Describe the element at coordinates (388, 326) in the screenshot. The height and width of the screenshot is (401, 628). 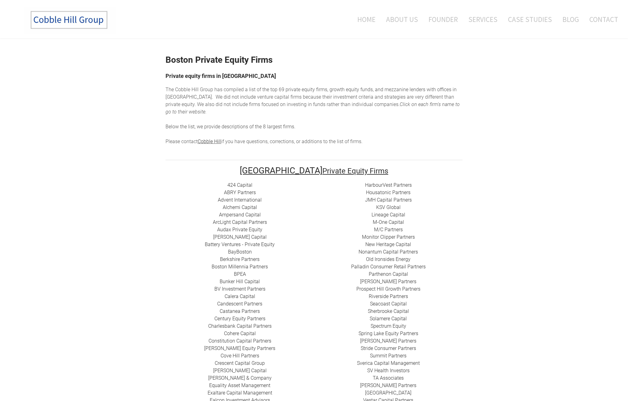
I see `a: Spectrum Equity` at that location.